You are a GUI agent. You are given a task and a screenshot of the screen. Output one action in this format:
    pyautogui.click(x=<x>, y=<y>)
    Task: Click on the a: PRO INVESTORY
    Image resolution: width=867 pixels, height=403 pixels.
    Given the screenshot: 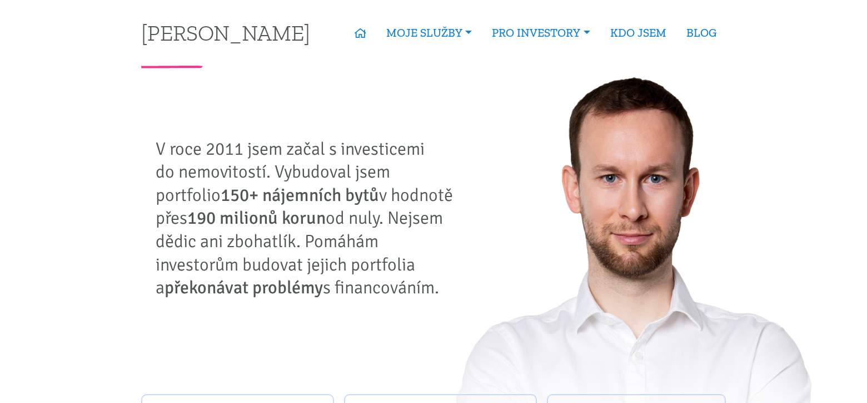 What is the action you would take?
    pyautogui.click(x=541, y=33)
    